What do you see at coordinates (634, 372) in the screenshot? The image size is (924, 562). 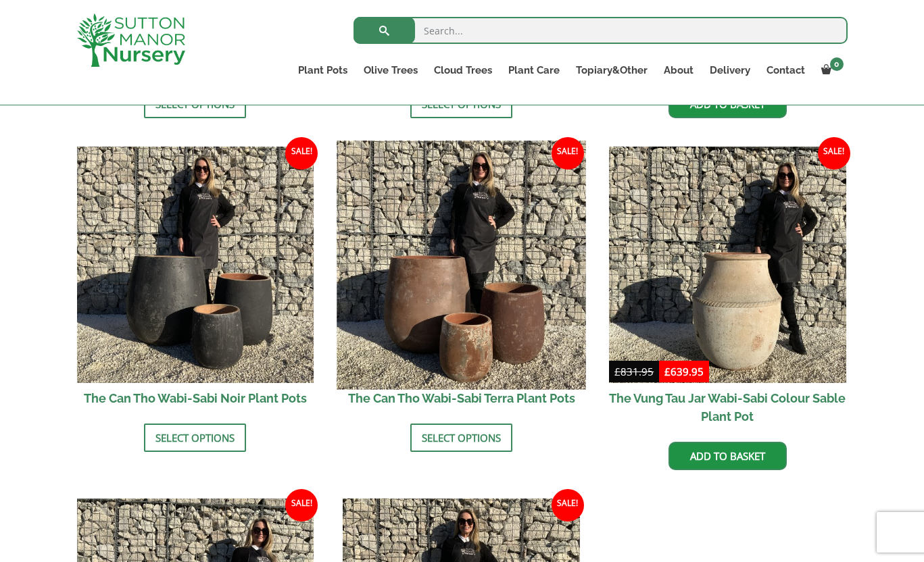 I see `bdi: 831.95` at bounding box center [634, 372].